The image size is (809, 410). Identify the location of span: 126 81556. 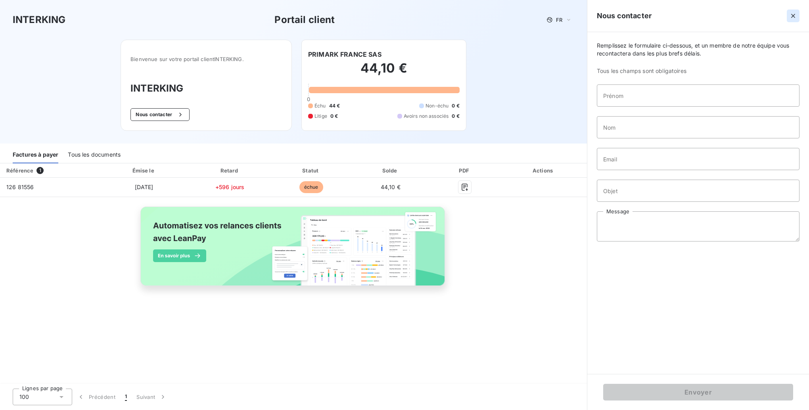
(20, 187).